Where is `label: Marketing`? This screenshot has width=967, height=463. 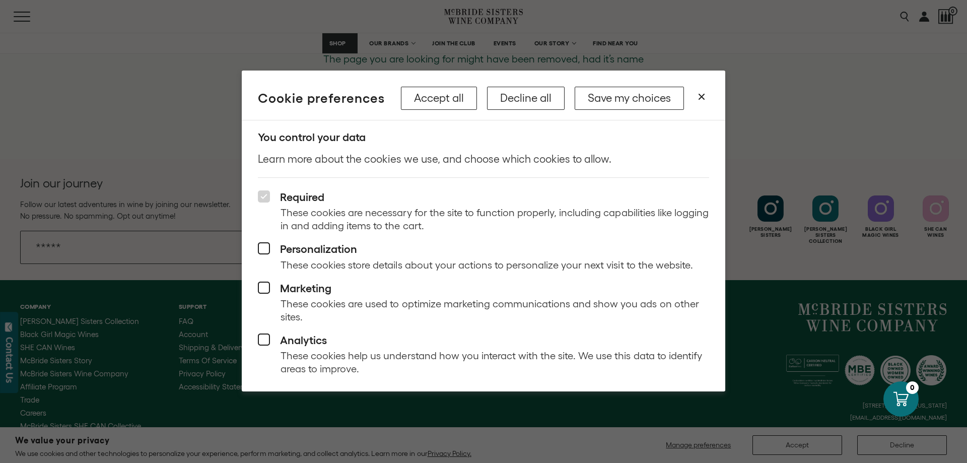 label: Marketing is located at coordinates (483, 288).